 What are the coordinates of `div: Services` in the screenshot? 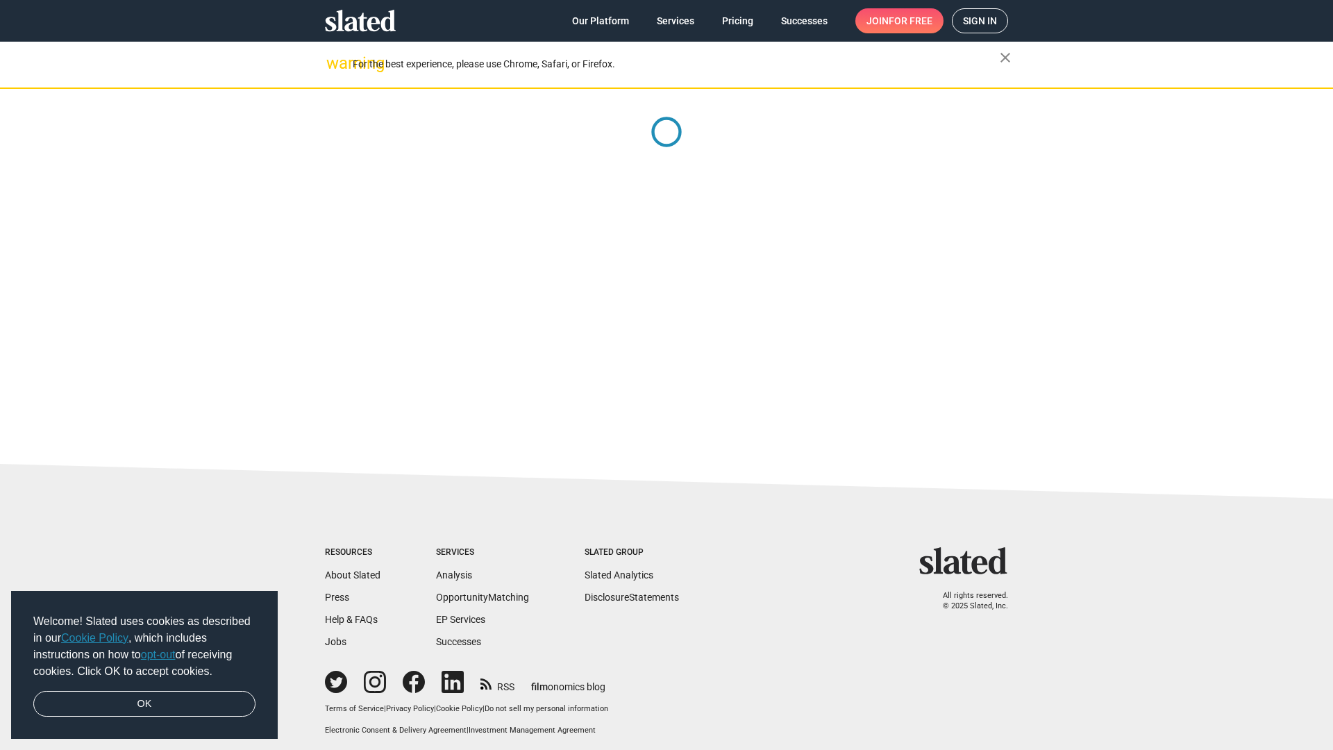 It's located at (482, 553).